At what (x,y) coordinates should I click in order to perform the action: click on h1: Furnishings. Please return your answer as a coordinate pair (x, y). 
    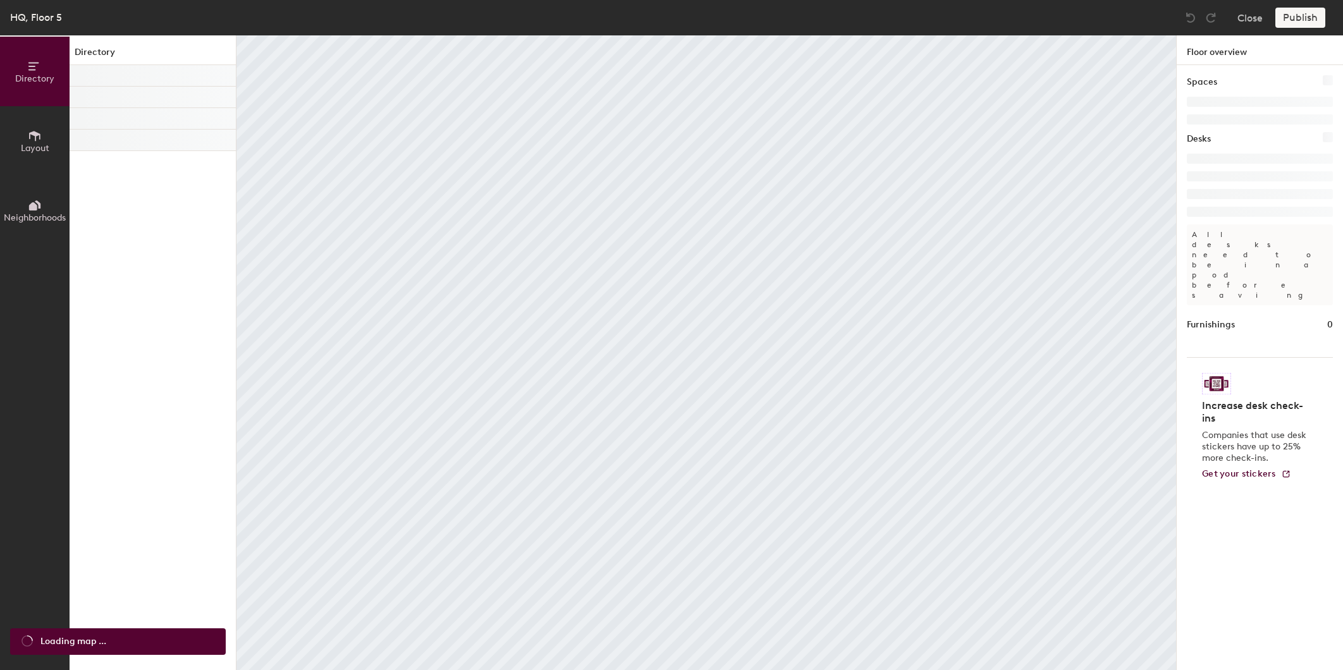
    Looking at the image, I should click on (1211, 325).